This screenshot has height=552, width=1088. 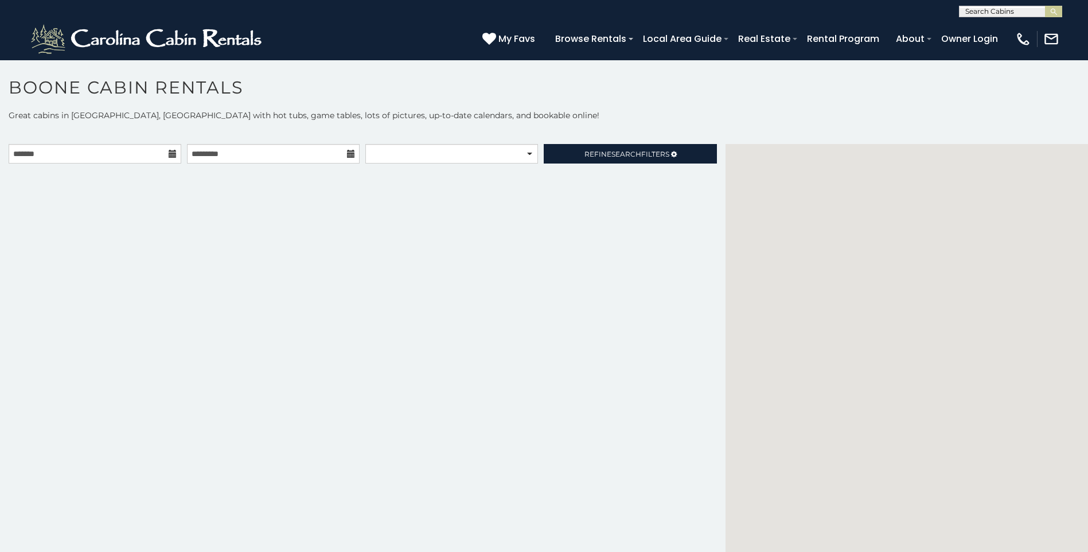 What do you see at coordinates (630, 154) in the screenshot?
I see `a: RefineSearchFilters` at bounding box center [630, 154].